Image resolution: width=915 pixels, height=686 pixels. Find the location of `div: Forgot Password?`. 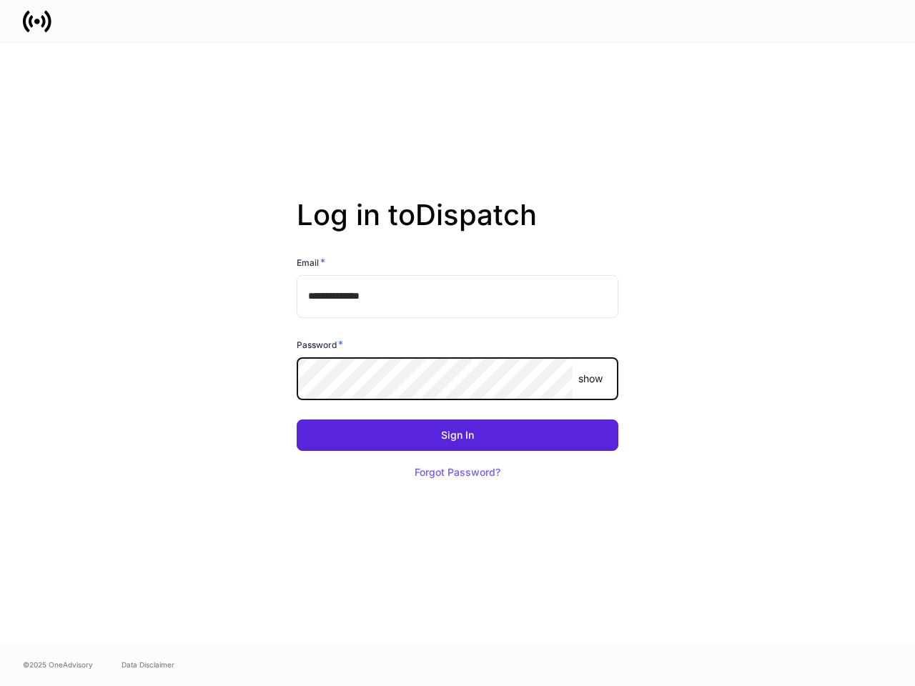

div: Forgot Password? is located at coordinates (457, 472).